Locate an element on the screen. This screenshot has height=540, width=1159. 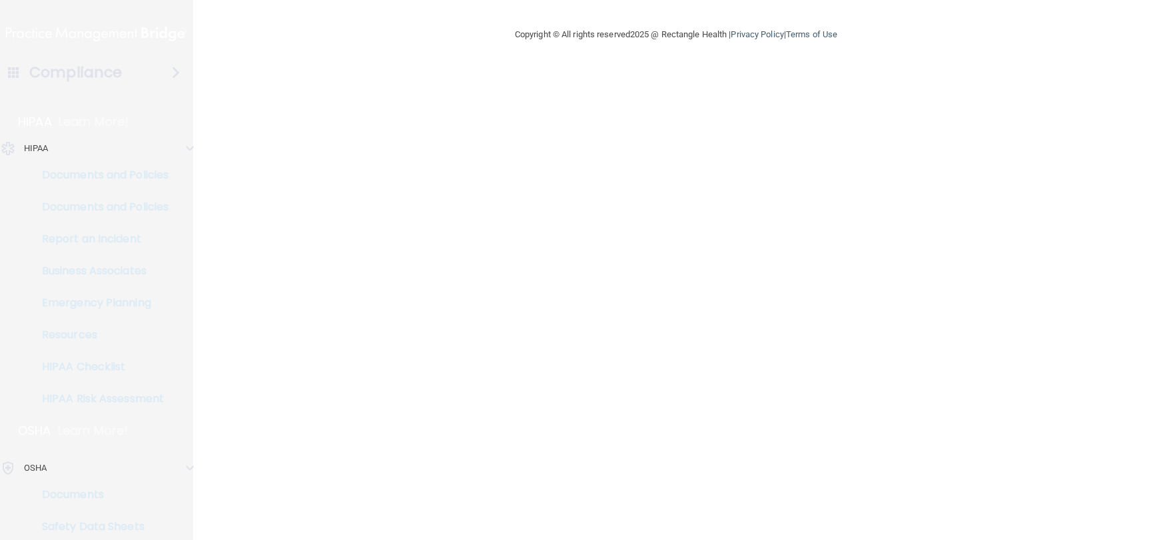
div: Copyright © All rights reserved 2025 @ Rectangle Health | | is located at coordinates (676, 35).